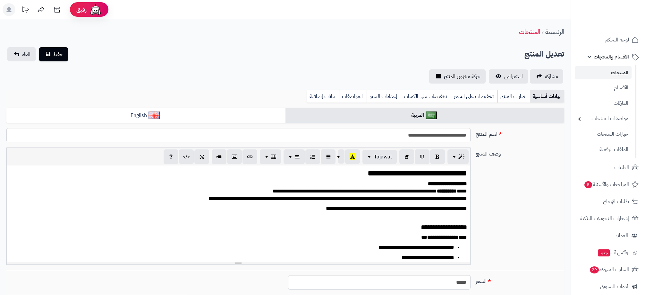  What do you see at coordinates (514, 76) in the screenshot?
I see `span: استعراض` at bounding box center [514, 76].